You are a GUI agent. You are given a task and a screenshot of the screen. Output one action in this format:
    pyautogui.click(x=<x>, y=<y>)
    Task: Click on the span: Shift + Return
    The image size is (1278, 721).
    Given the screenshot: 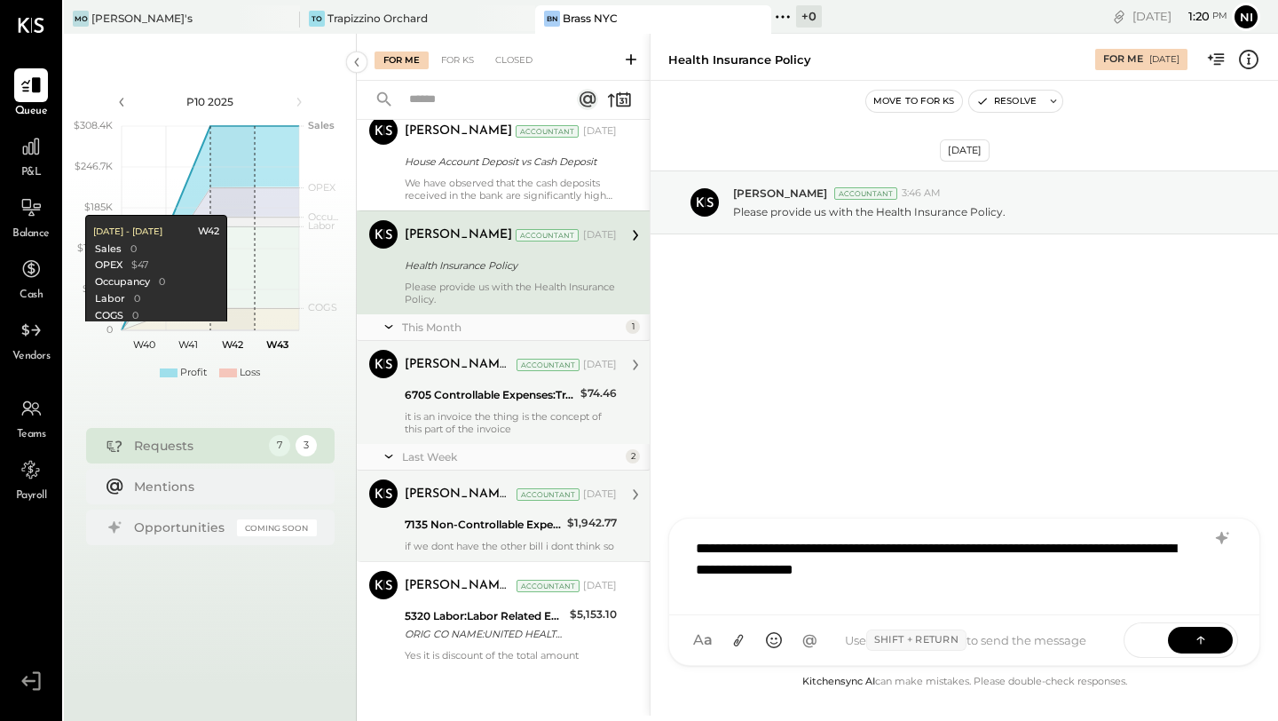 What is the action you would take?
    pyautogui.click(x=916, y=640)
    